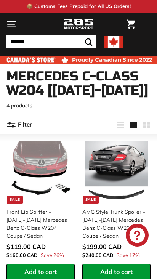 The image size is (157, 279). Describe the element at coordinates (131, 24) in the screenshot. I see `a: Cart` at that location.